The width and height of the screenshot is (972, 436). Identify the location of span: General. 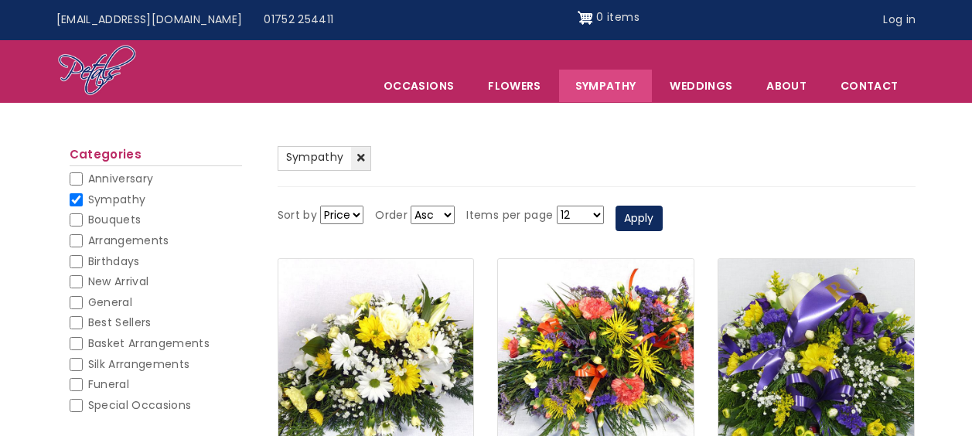
(110, 302).